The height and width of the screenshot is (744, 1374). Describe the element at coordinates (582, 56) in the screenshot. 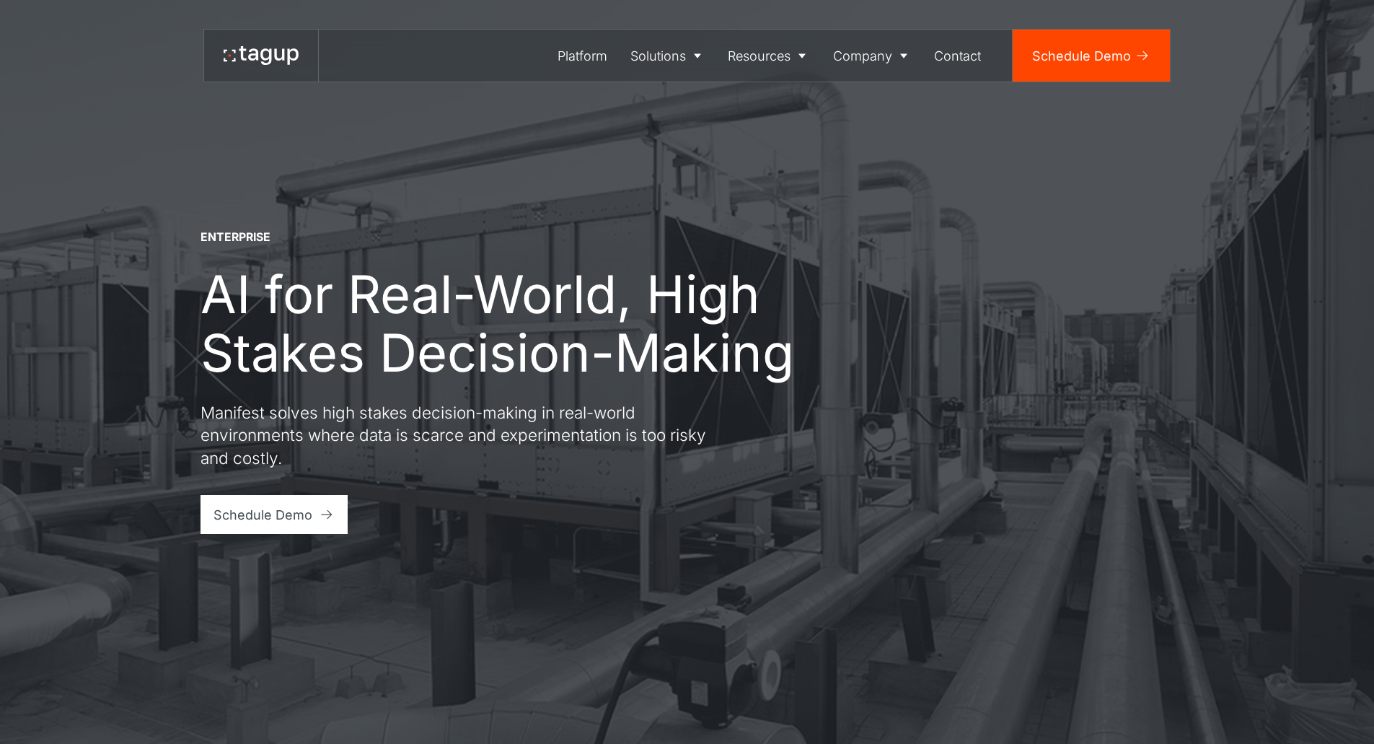

I see `div: Platform` at that location.